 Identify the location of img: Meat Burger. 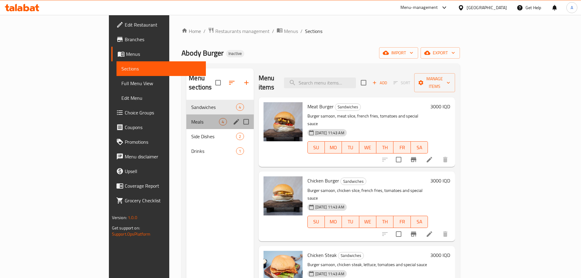
(283, 122).